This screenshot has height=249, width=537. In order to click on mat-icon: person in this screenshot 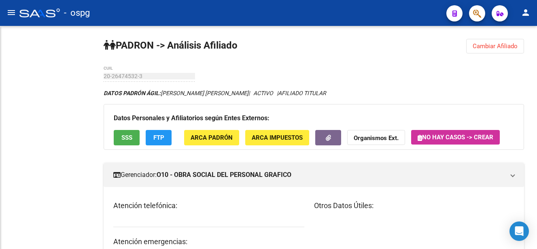, I will do `click(526, 13)`.